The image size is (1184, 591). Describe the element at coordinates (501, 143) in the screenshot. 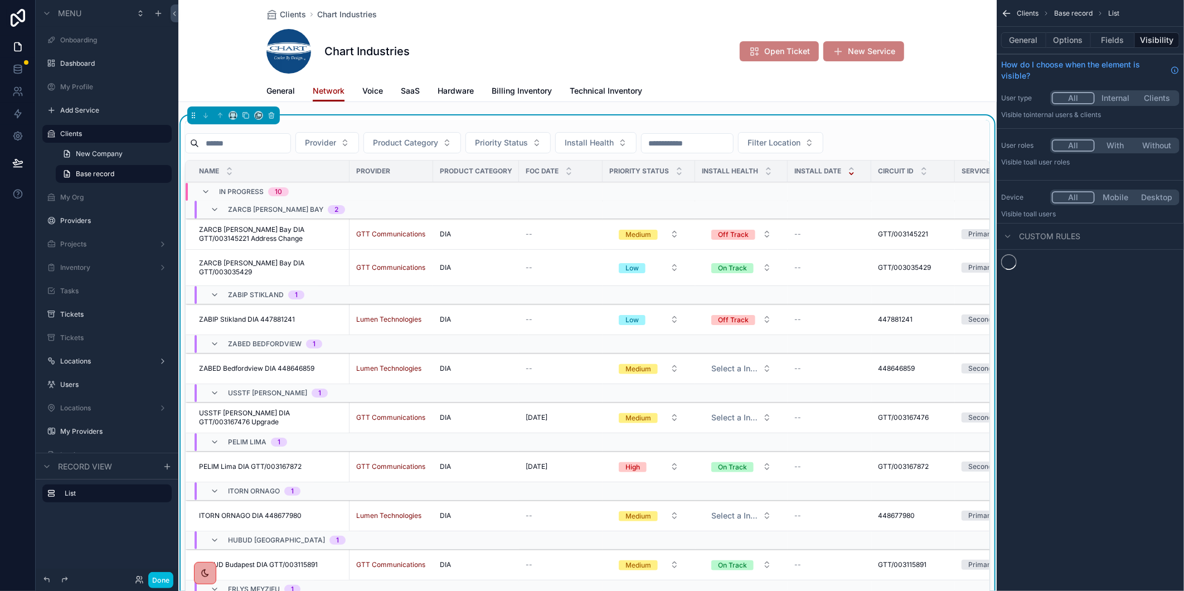

I see `span: Priority Status` at that location.